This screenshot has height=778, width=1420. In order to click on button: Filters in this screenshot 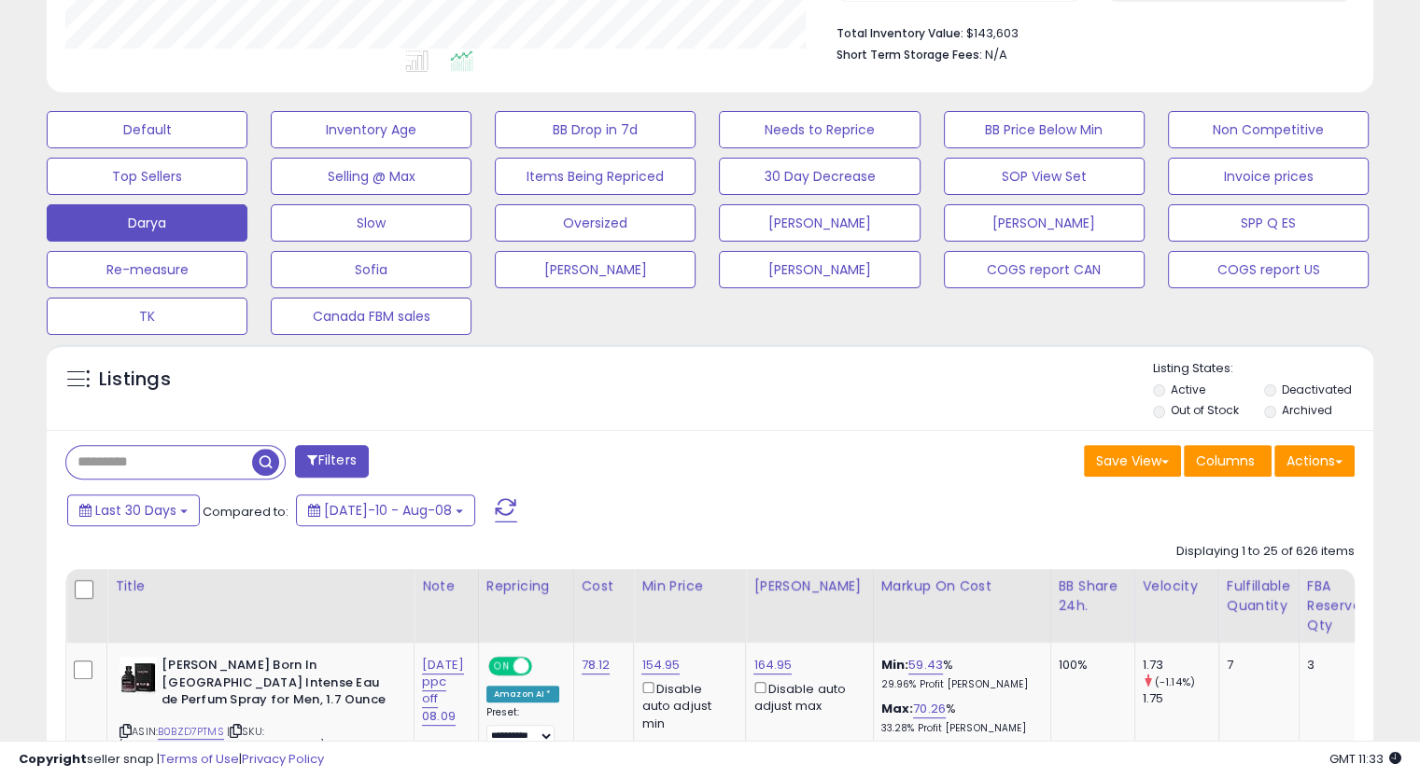, I will do `click(331, 461)`.